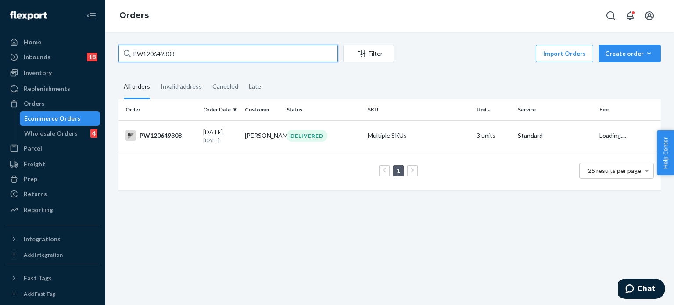  I want to click on button: Fast Tags, so click(53, 278).